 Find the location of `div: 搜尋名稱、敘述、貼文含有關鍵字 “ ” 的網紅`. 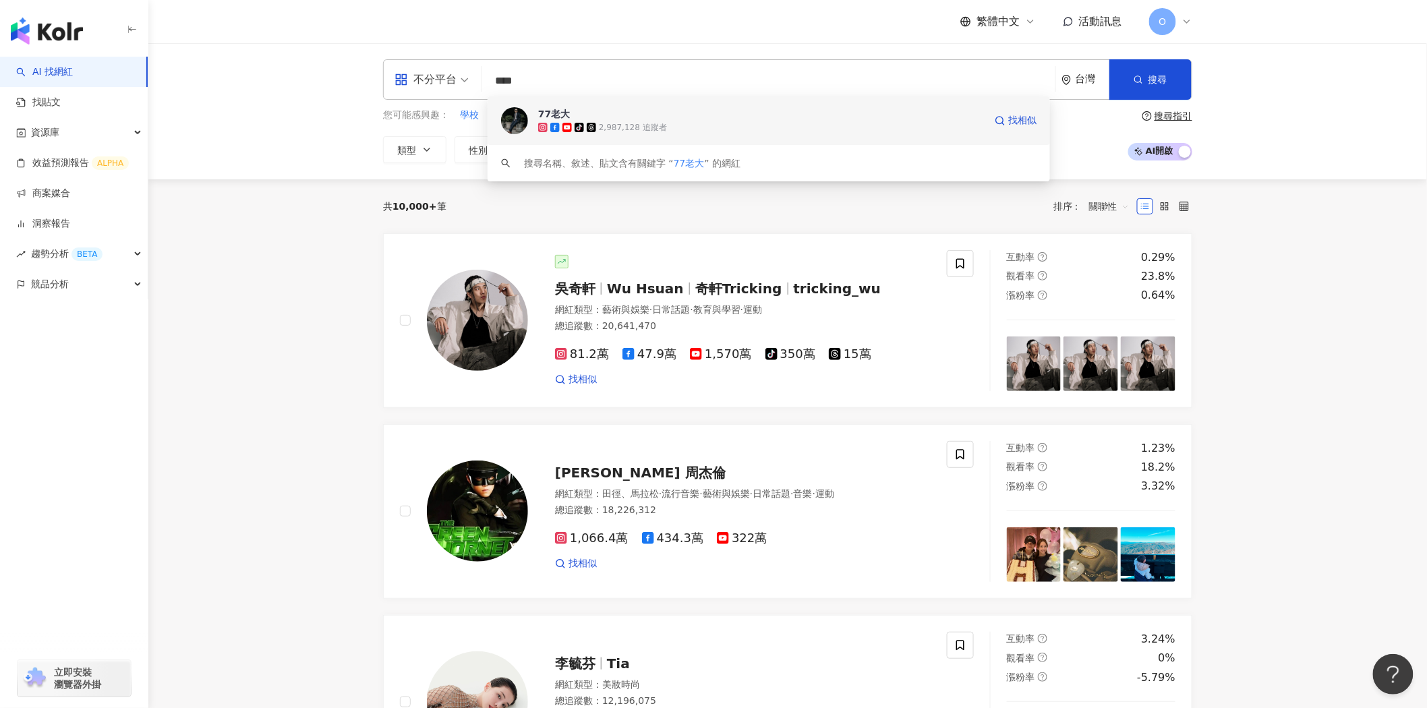

div: 搜尋名稱、敘述、貼文含有關鍵字 “ ” 的網紅 is located at coordinates (632, 163).